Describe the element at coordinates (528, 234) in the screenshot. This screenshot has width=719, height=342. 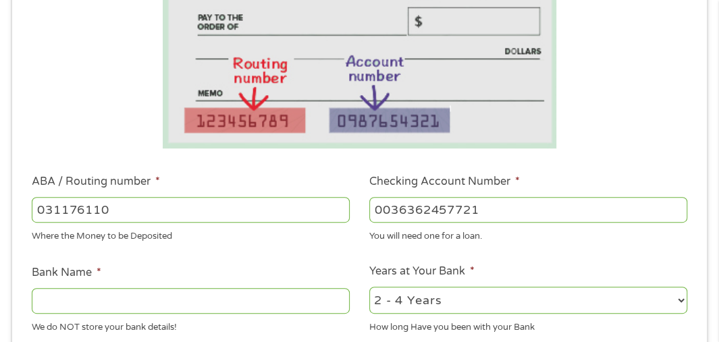
I see `div: You will need one for a loan.` at that location.